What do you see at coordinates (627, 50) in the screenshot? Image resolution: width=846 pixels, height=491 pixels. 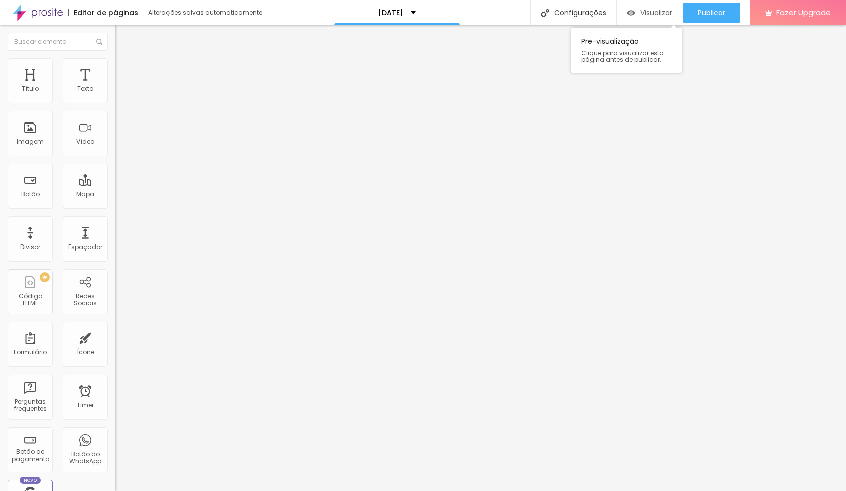 I see `div: Pre-visualização` at bounding box center [627, 50].